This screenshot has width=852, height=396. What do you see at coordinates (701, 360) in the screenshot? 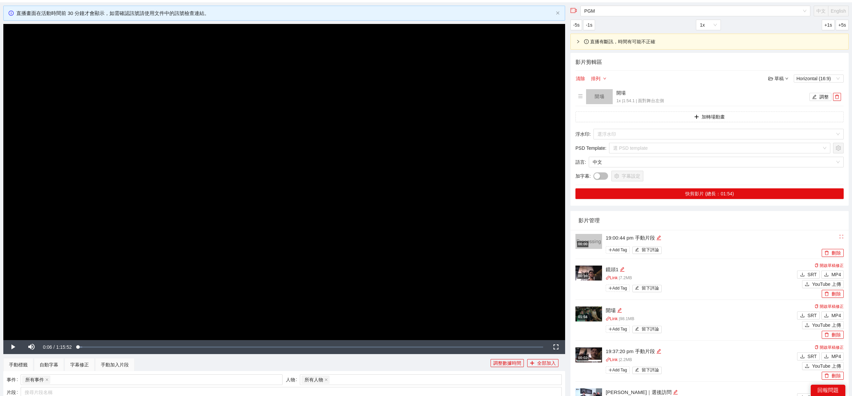
I see `p: | 2.2 MB` at bounding box center [701, 360].